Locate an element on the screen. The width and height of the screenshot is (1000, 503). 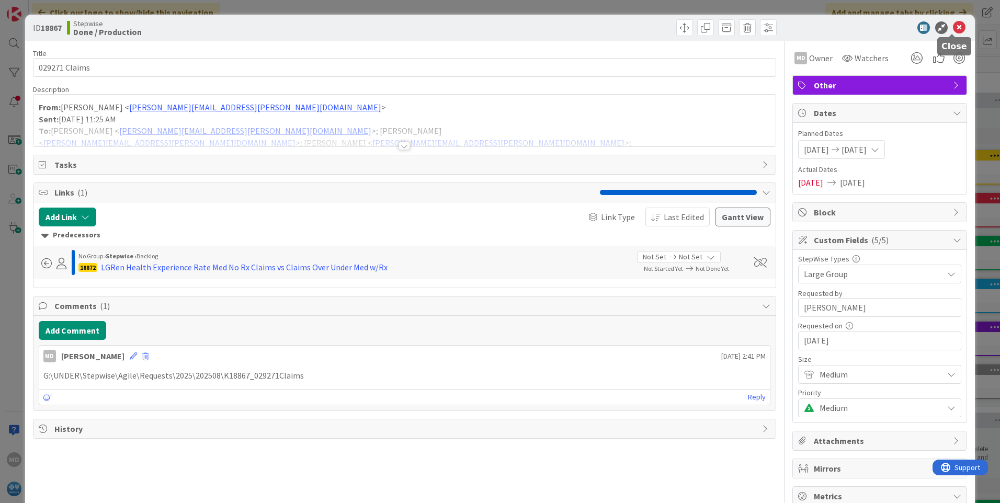
span: Support is located at coordinates (35, 8).